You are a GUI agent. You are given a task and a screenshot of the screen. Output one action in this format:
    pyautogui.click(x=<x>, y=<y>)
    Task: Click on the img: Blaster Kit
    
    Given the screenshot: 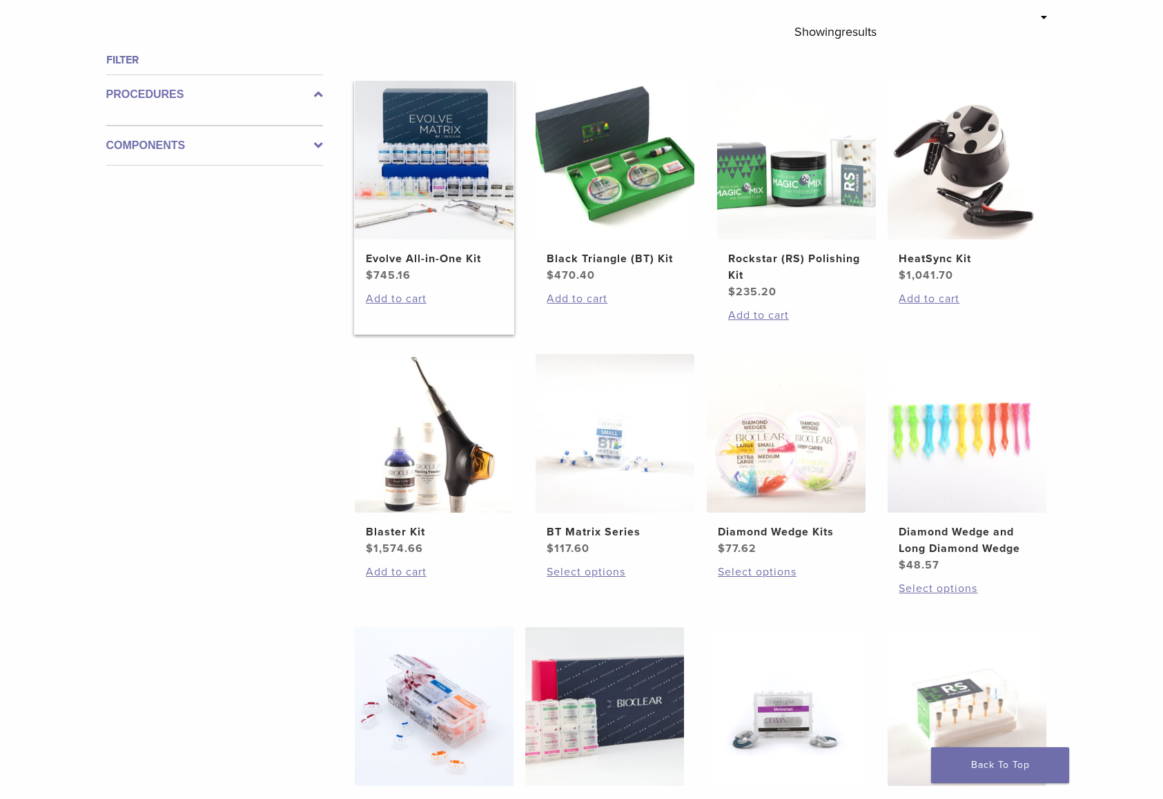 What is the action you would take?
    pyautogui.click(x=434, y=433)
    